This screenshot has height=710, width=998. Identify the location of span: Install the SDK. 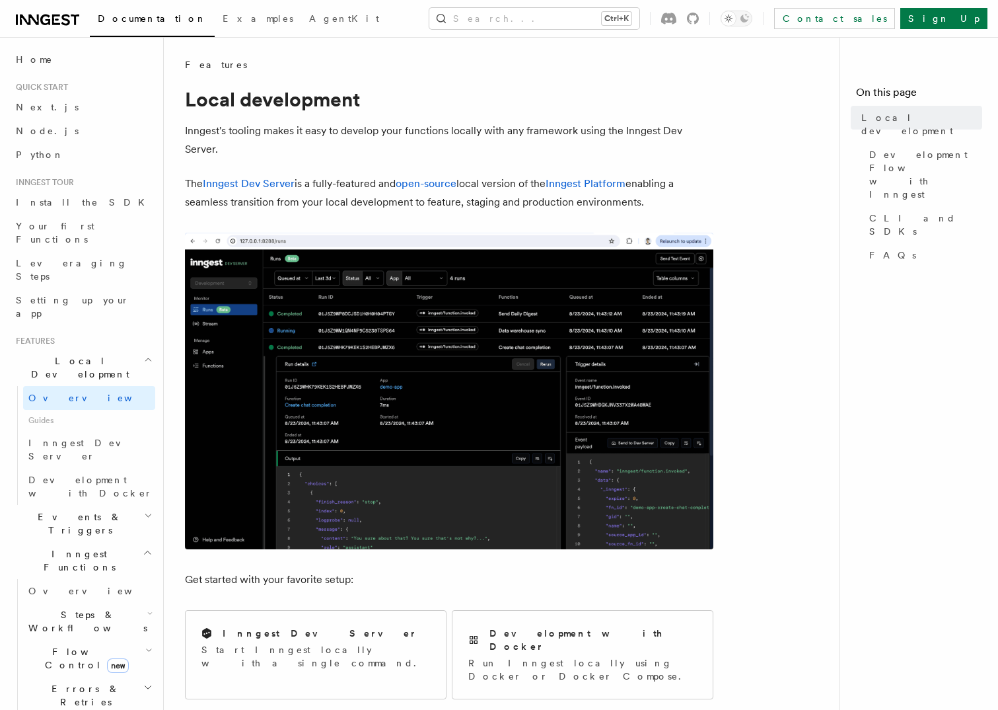
(84, 202).